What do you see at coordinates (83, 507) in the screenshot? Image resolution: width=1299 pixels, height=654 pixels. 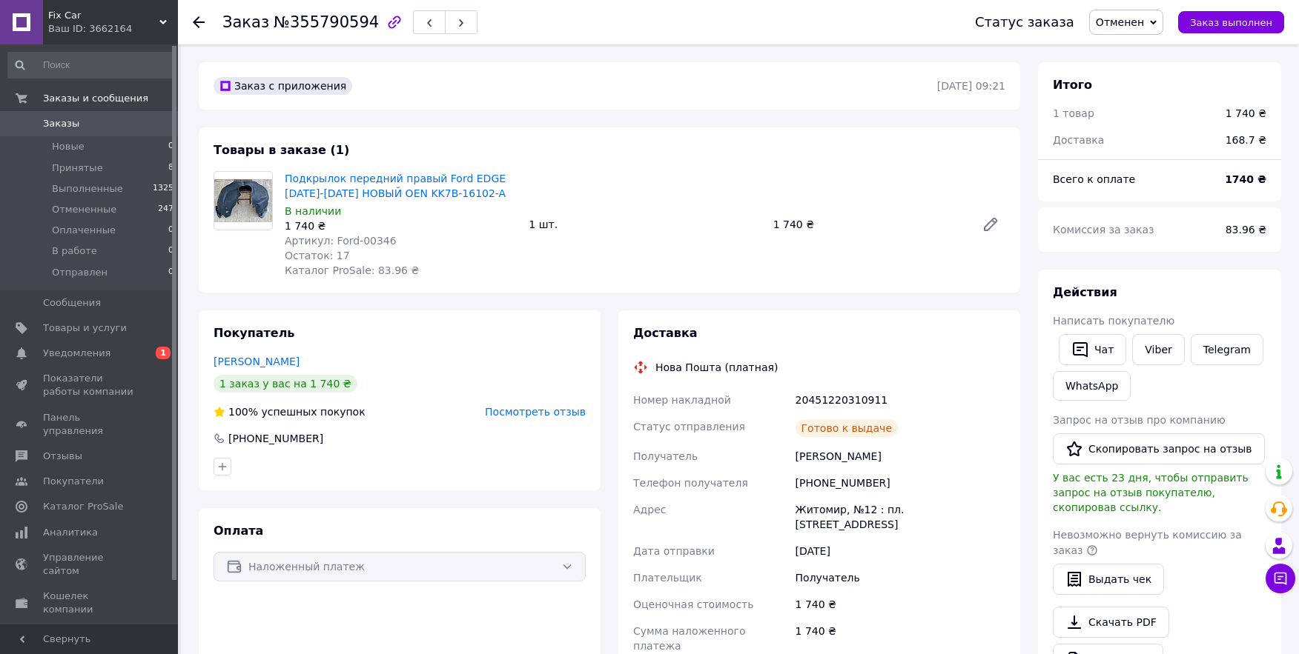 I see `span: Каталог ProSale` at bounding box center [83, 507].